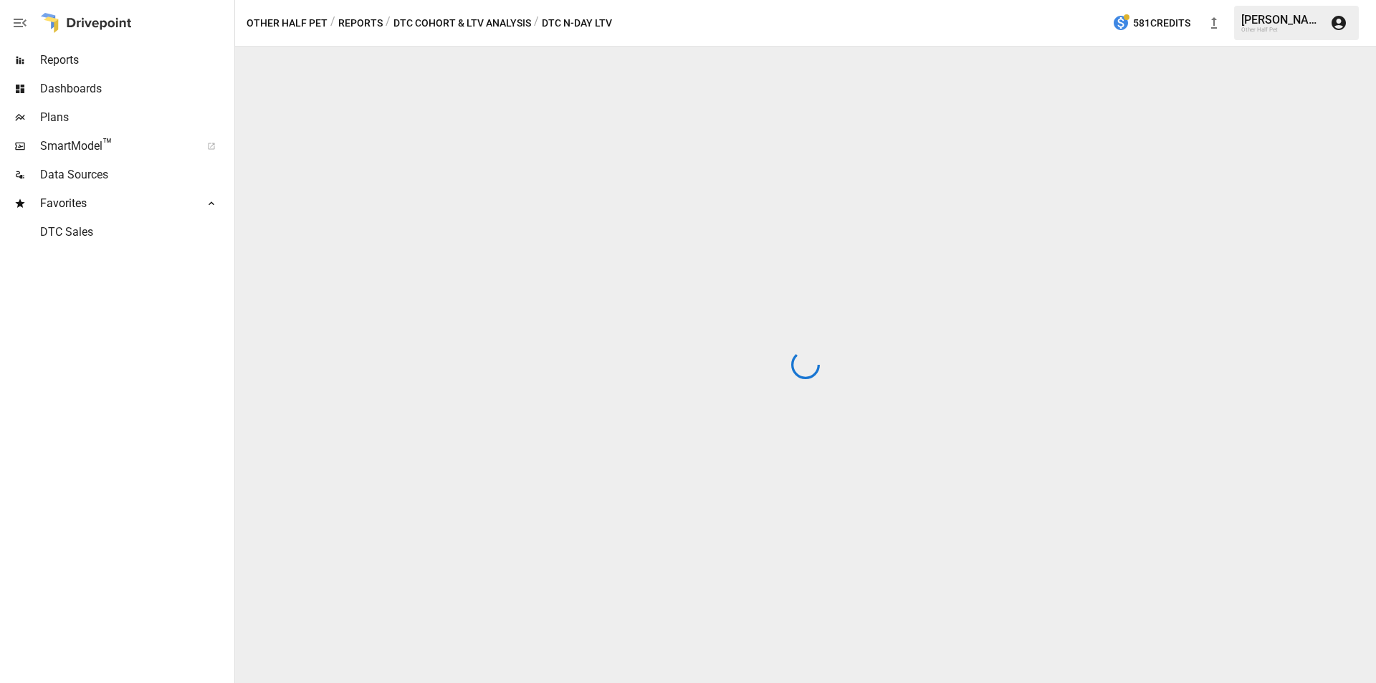 Image resolution: width=1376 pixels, height=683 pixels. Describe the element at coordinates (1162, 23) in the screenshot. I see `span: 581 Credits` at that location.